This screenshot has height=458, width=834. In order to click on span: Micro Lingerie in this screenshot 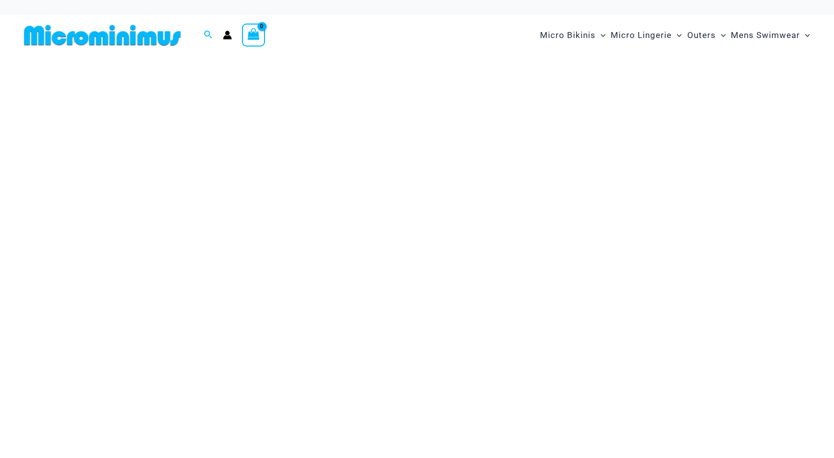, I will do `click(641, 35)`.